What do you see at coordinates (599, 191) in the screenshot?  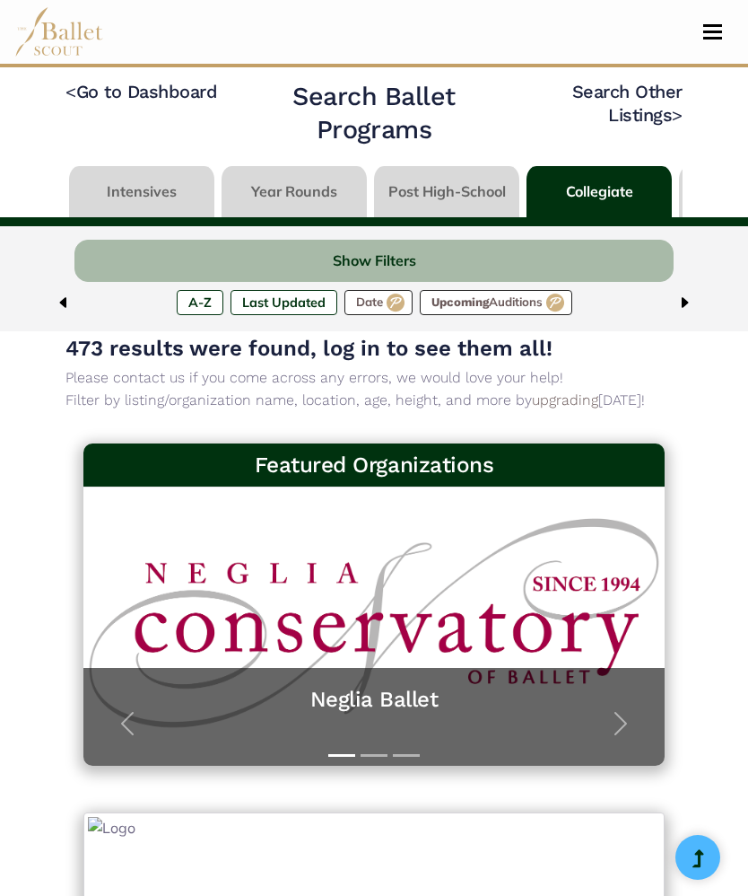 I see `li: Collegiate` at bounding box center [599, 191].